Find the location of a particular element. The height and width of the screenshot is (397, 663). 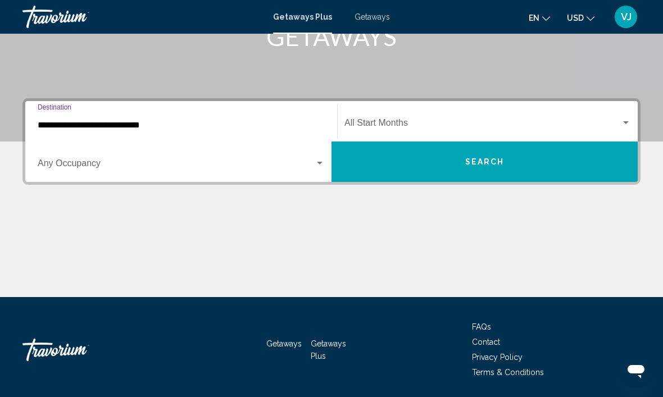

span: Contact is located at coordinates (486, 342).